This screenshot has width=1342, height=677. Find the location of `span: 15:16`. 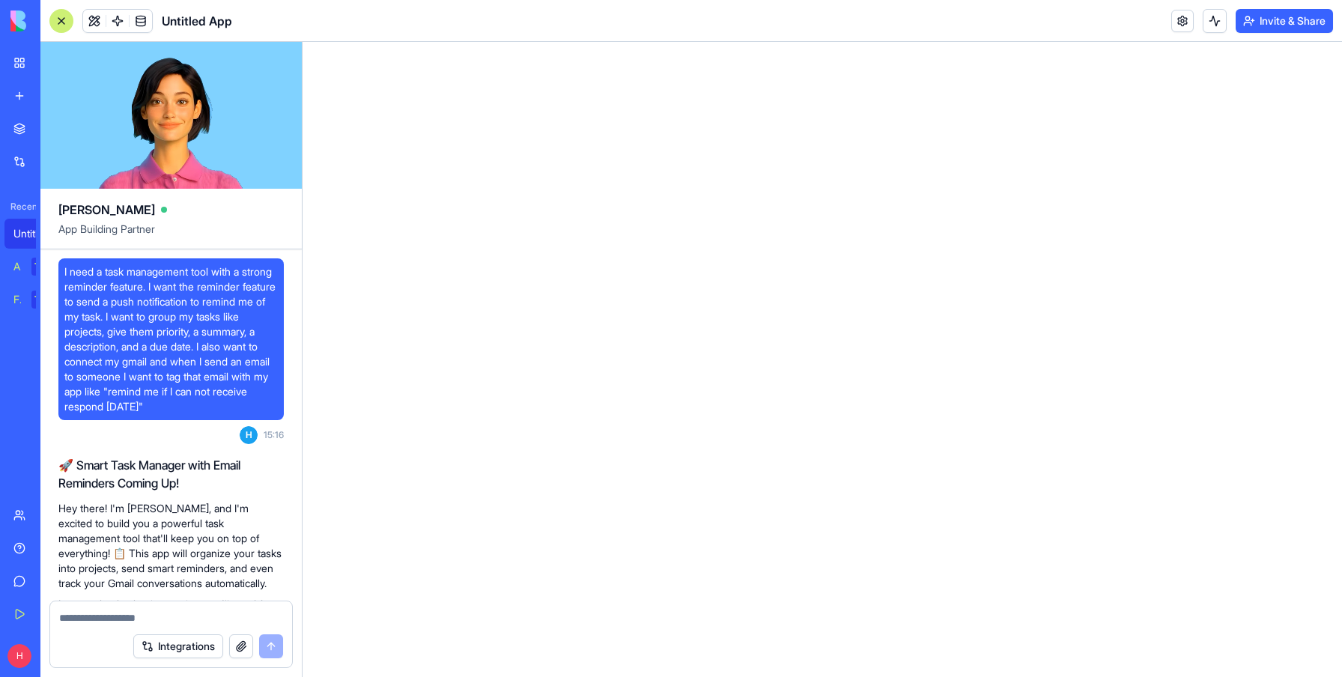

span: 15:16 is located at coordinates (273, 435).